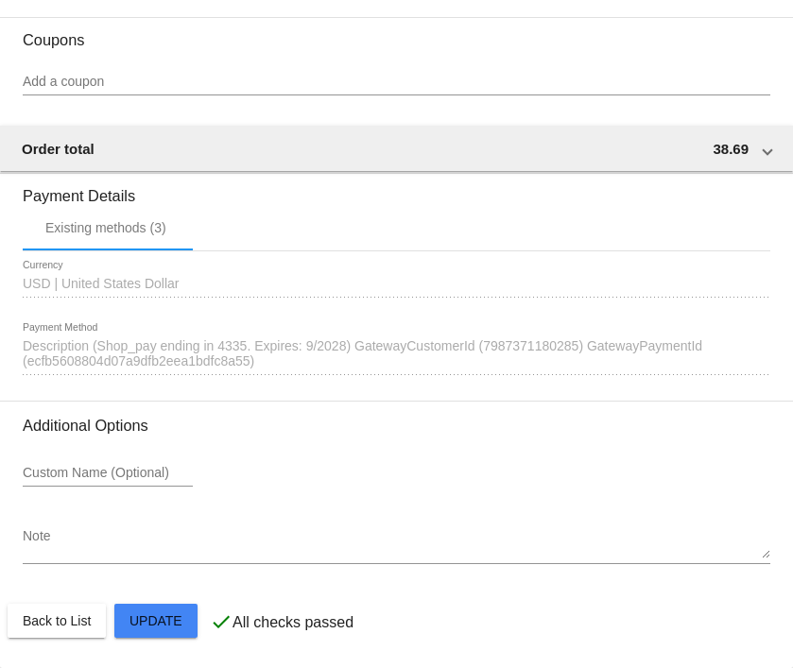 The image size is (793, 668). I want to click on button: Back to List, so click(57, 621).